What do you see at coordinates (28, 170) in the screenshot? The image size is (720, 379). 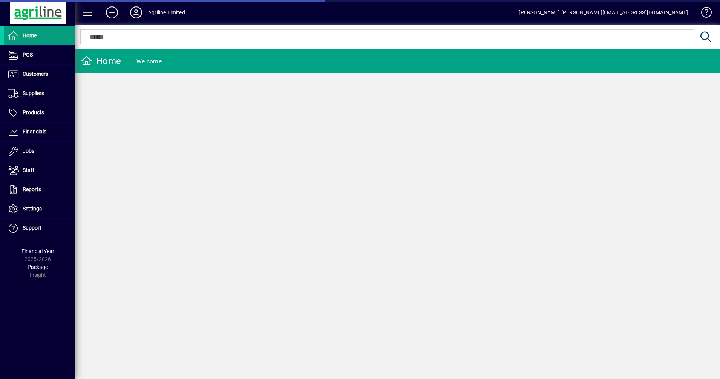 I see `span: Staff` at bounding box center [28, 170].